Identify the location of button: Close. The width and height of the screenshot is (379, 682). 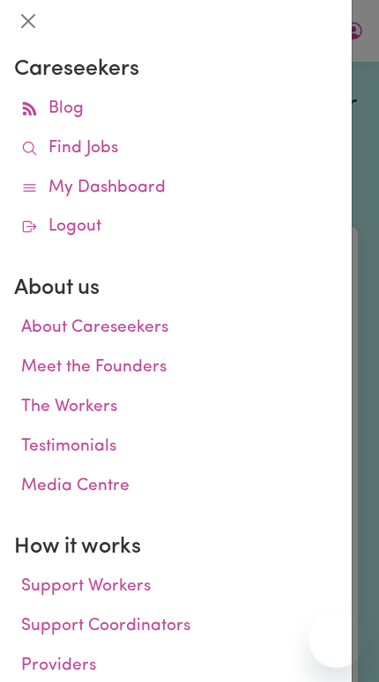
(28, 21).